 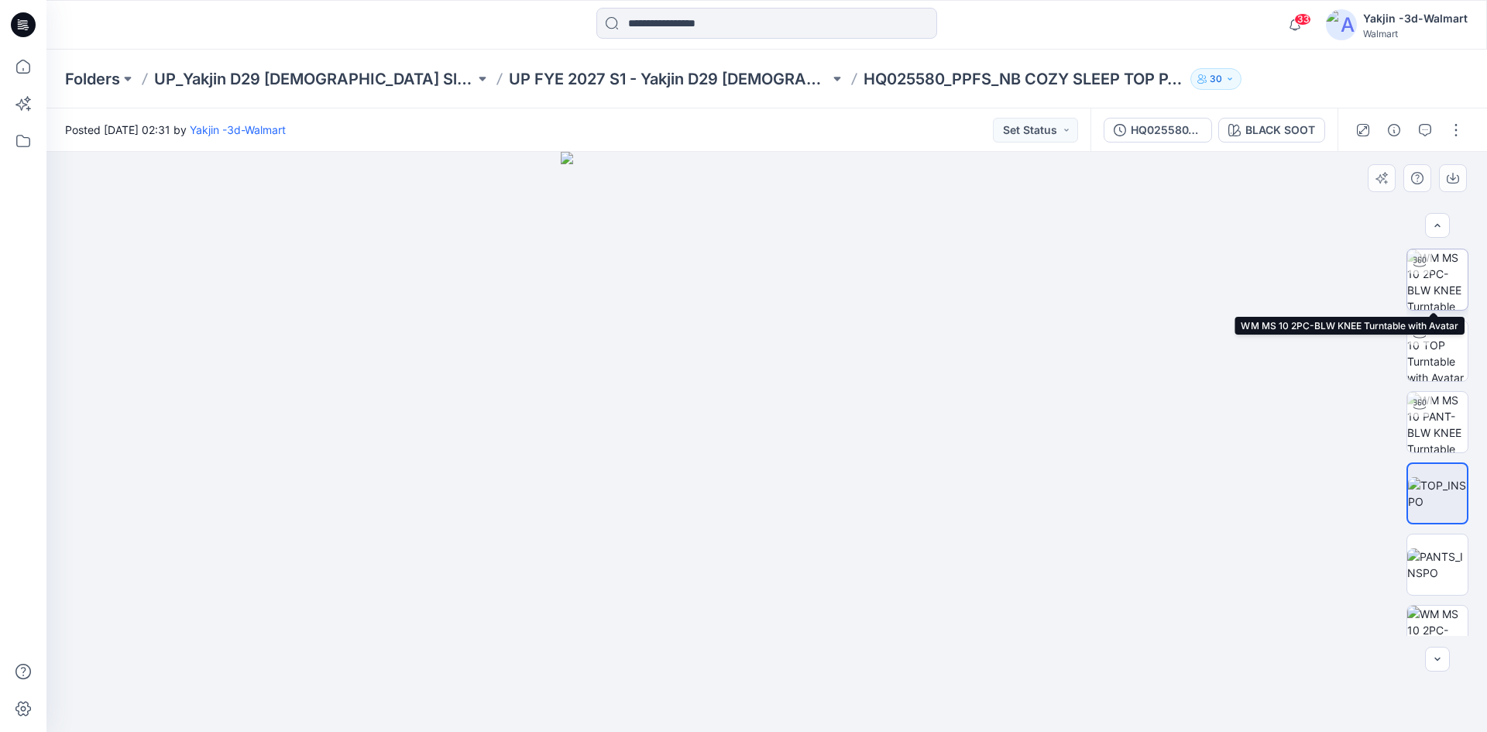 I want to click on img: PANTS_INSPO, so click(x=1438, y=565).